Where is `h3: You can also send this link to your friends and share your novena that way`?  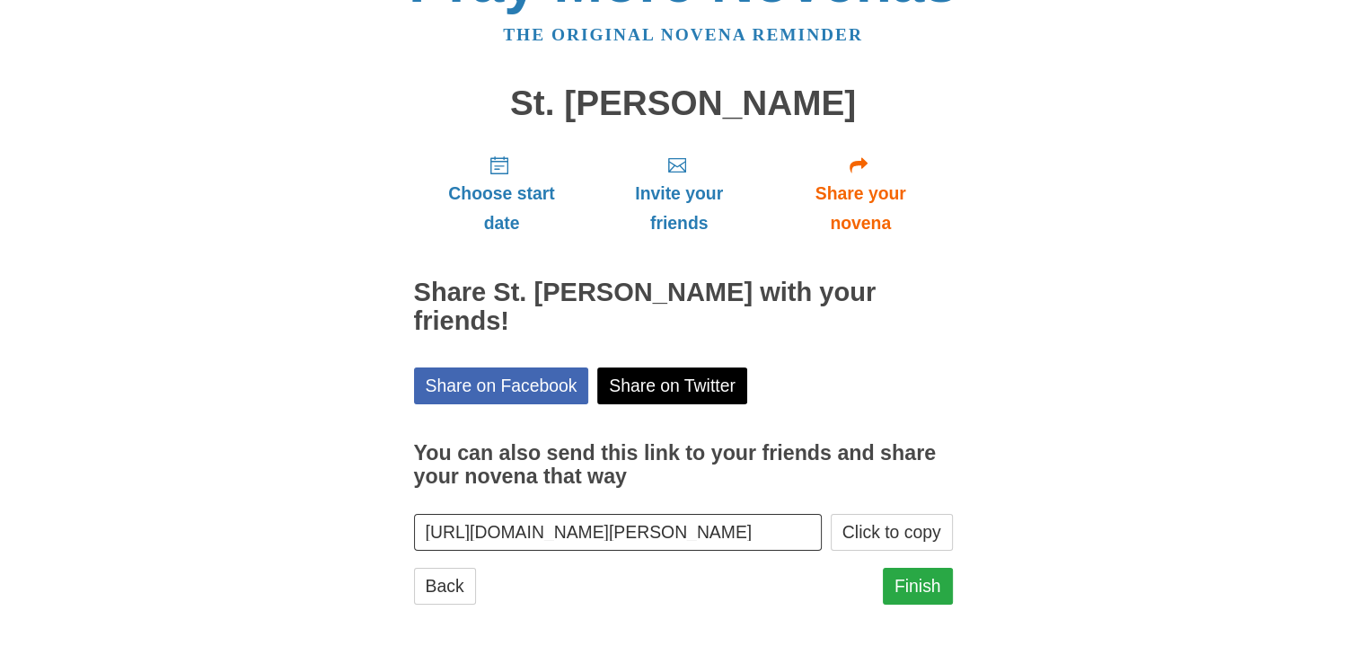
h3: You can also send this link to your friends and share your novena that way is located at coordinates (683, 464).